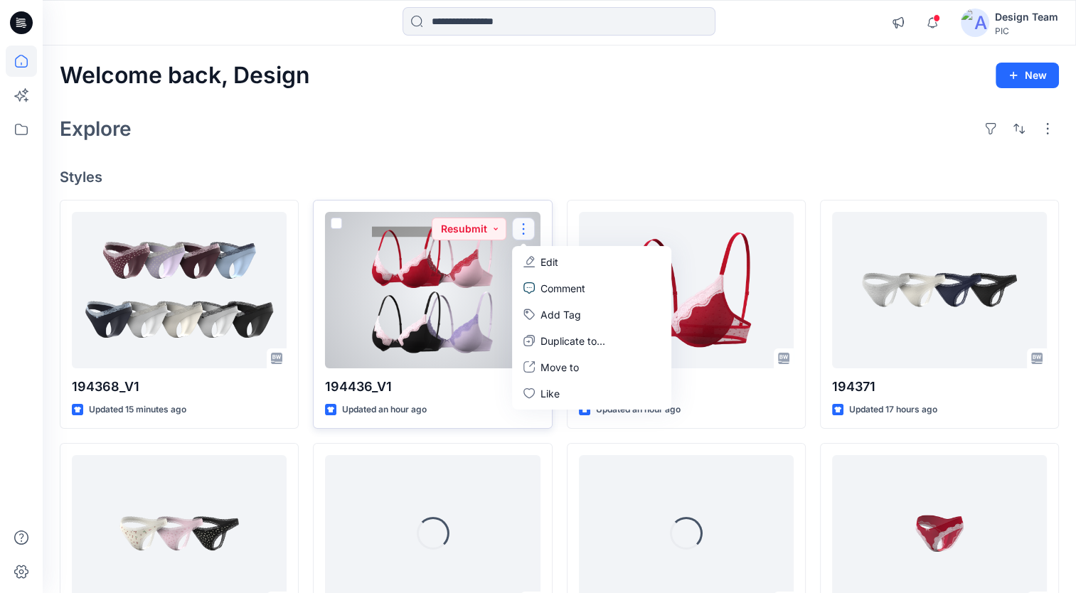 The width and height of the screenshot is (1076, 593). What do you see at coordinates (550, 393) in the screenshot?
I see `p: Like` at bounding box center [550, 393].